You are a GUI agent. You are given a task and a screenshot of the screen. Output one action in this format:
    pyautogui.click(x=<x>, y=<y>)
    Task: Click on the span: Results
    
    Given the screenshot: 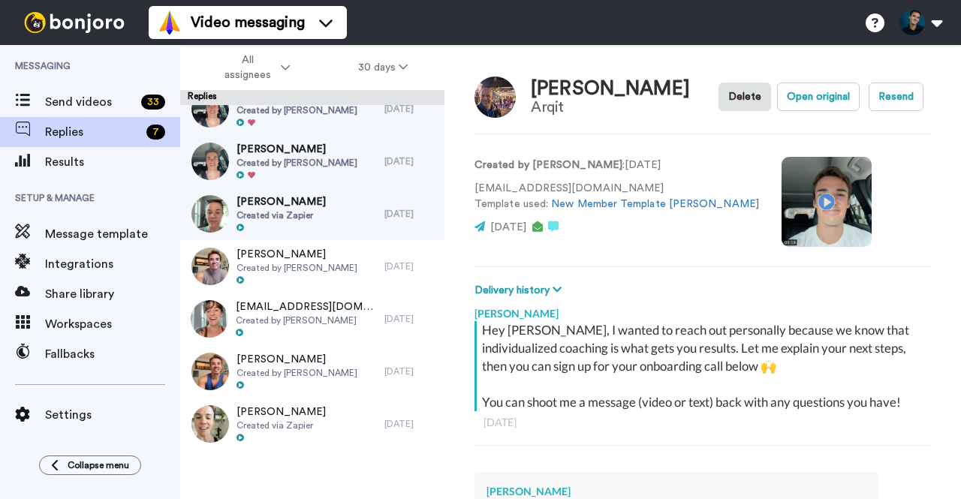 What is the action you would take?
    pyautogui.click(x=113, y=162)
    